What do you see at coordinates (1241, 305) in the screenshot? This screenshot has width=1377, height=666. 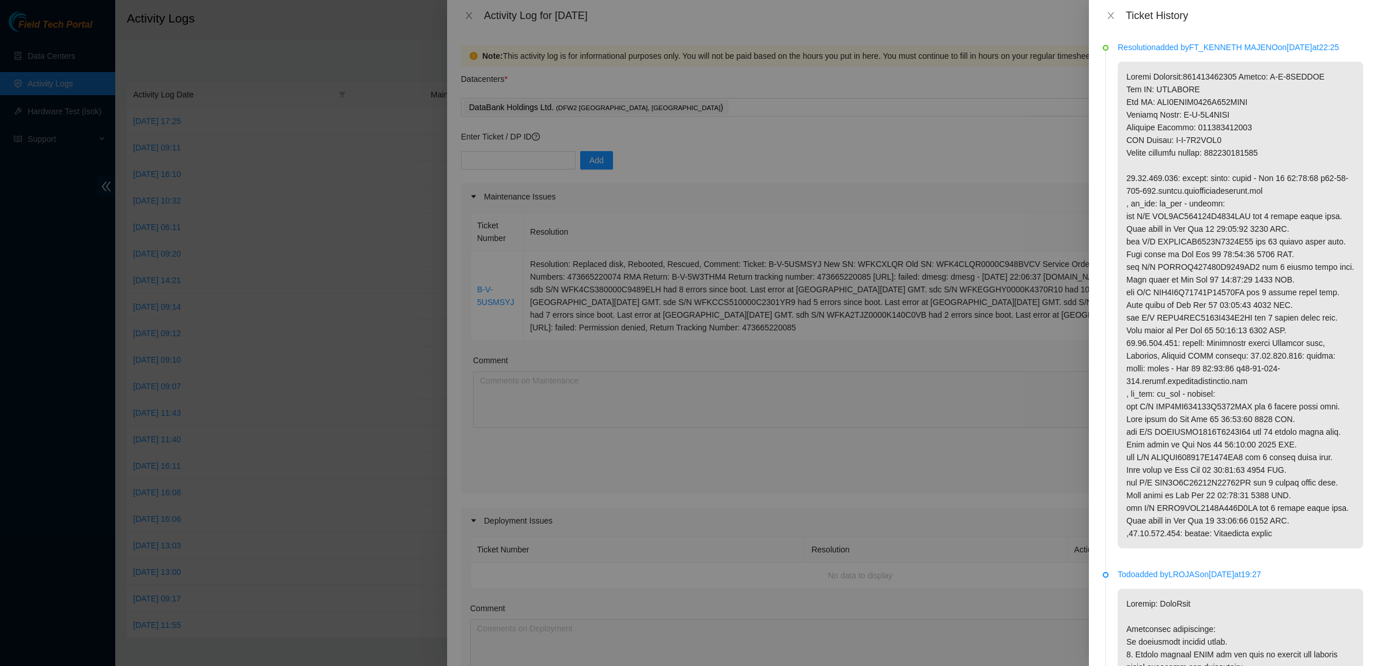 I see `p: Loremi Dolorsit:861413462305 Ametco: A-E-8SEDDOE Tem IN: UTLABORE Etd MA: ALI0ENIM0426A652MINI Ve...` at bounding box center [1241, 305].